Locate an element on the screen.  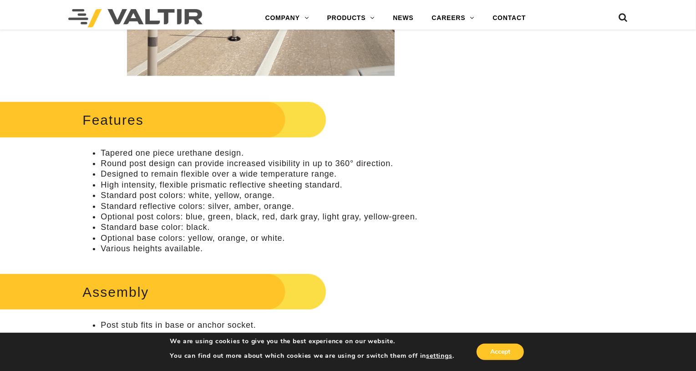
li: Post stub fits in base or anchor socket. is located at coordinates (270, 325).